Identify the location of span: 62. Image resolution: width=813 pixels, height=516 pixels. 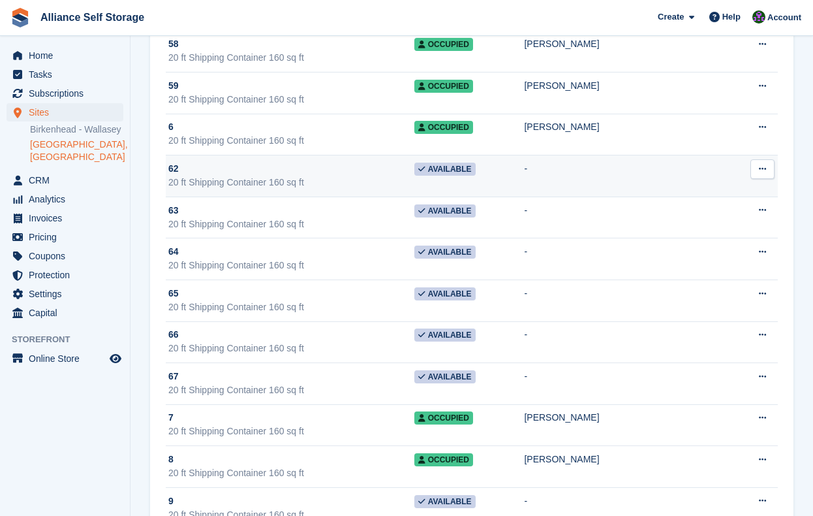
(174, 168).